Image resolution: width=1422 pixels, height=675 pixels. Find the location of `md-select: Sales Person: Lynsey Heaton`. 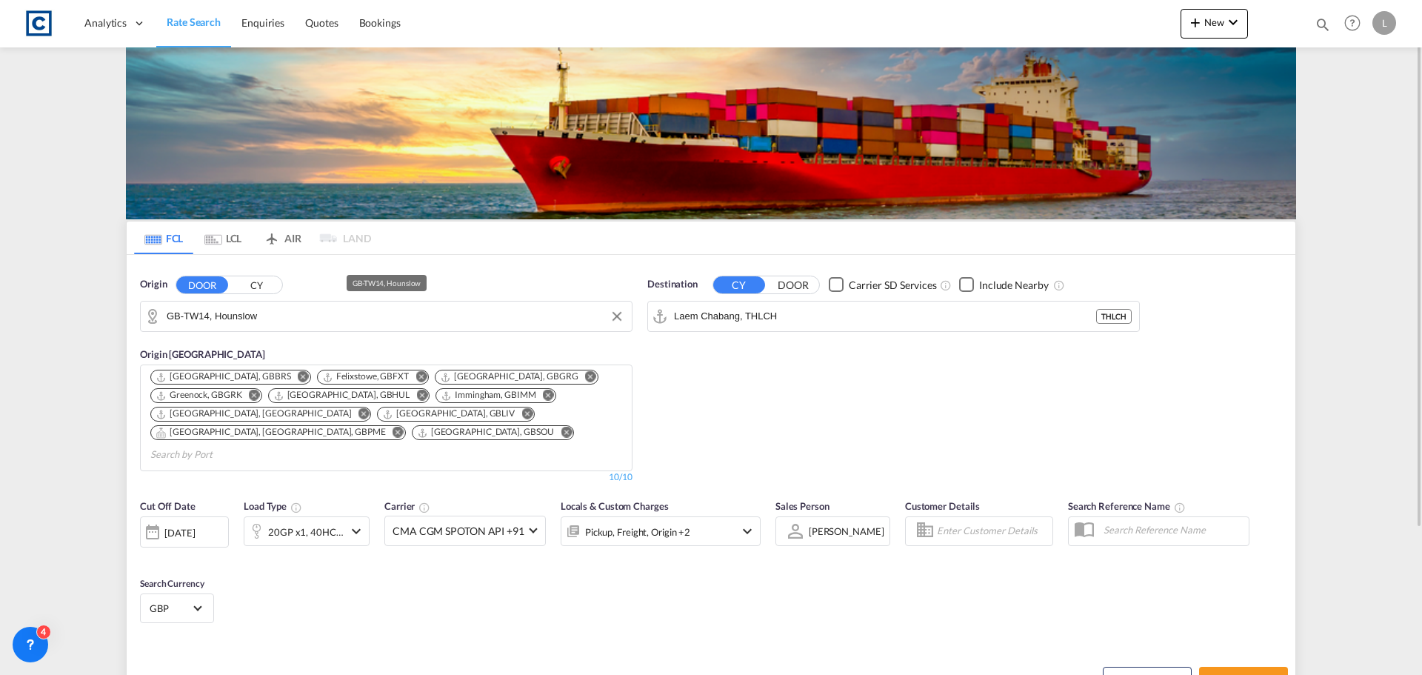

md-select: Sales Person: Lynsey Heaton is located at coordinates (846, 530).